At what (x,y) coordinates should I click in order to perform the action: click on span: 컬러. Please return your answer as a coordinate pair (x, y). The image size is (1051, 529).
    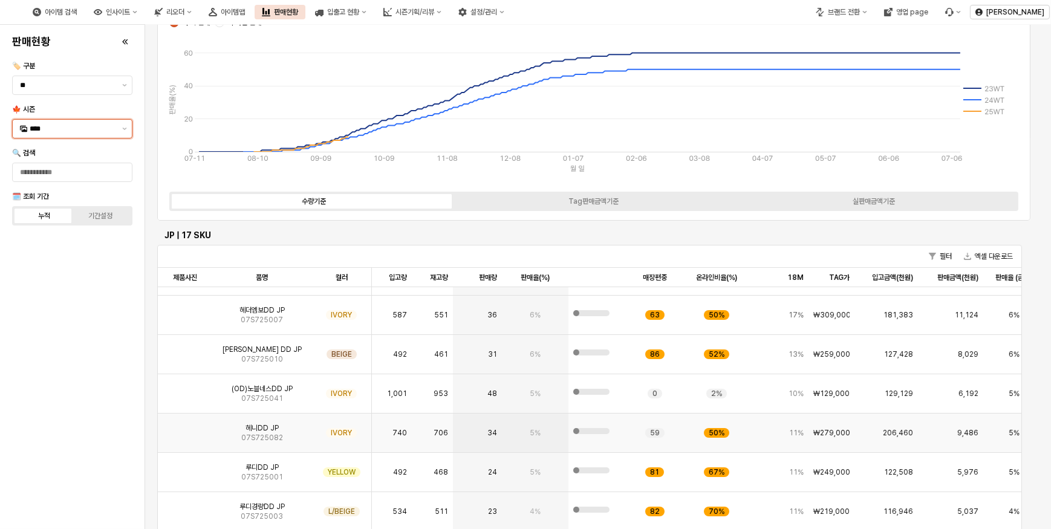
    Looking at the image, I should click on (342, 278).